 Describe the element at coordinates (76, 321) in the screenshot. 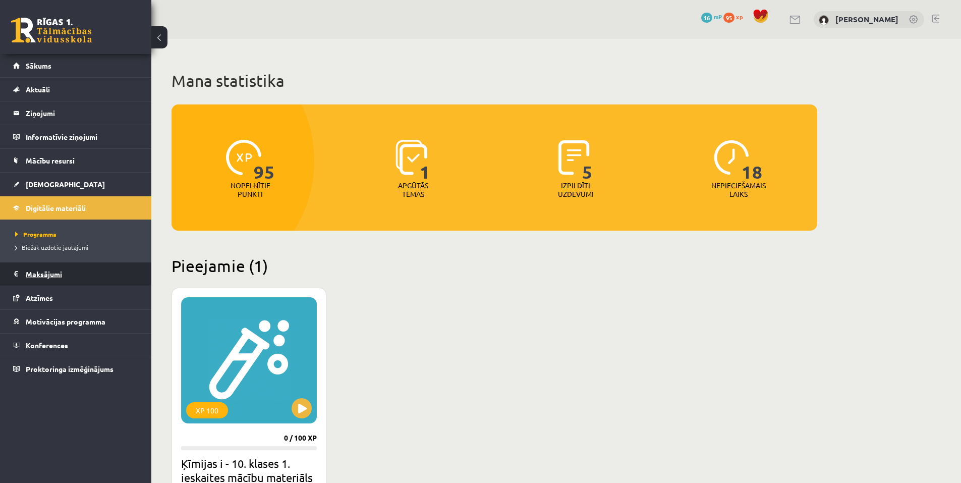

I see `a: Motivācijas programma` at that location.